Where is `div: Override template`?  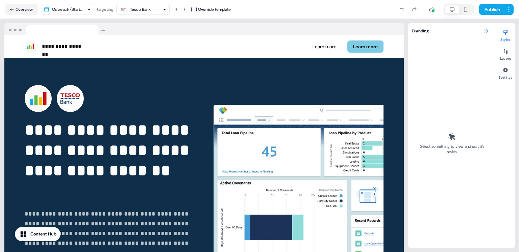
div: Override template is located at coordinates (214, 9).